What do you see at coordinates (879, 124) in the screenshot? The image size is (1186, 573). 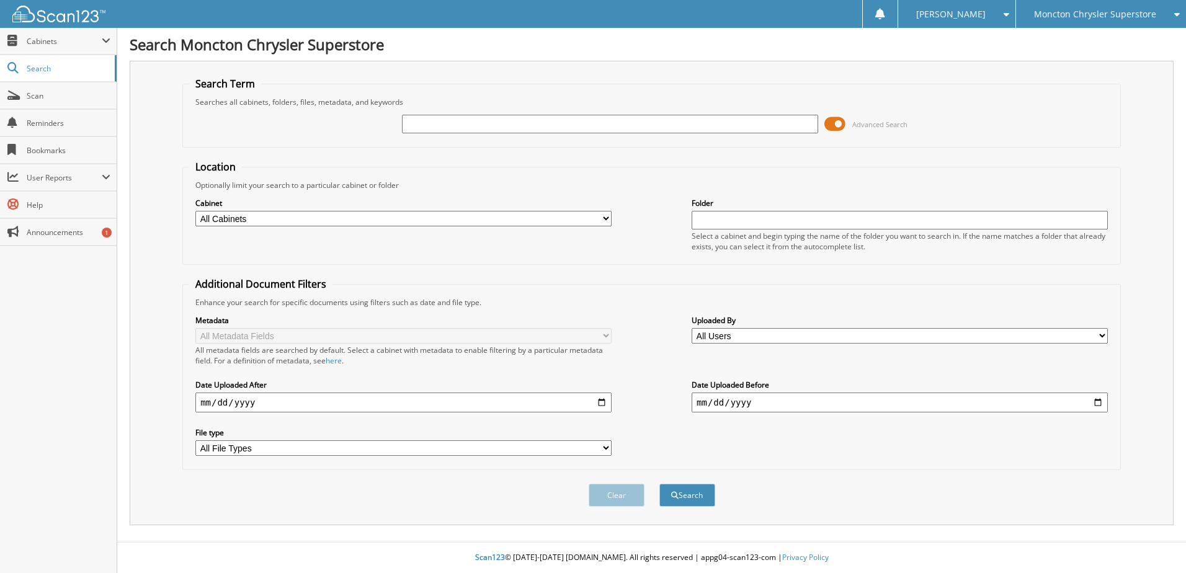 I see `span: Advanced Search` at bounding box center [879, 124].